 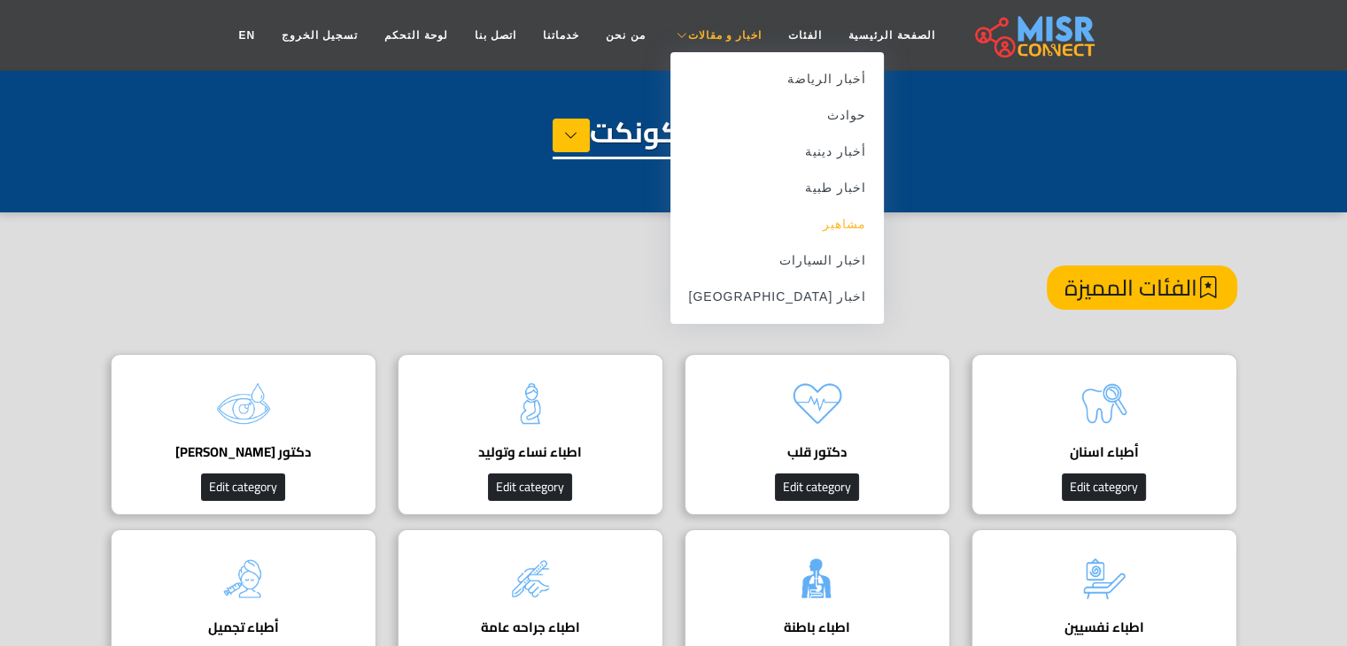 What do you see at coordinates (891, 35) in the screenshot?
I see `a: الصفحة الرئيسية` at bounding box center [891, 35].